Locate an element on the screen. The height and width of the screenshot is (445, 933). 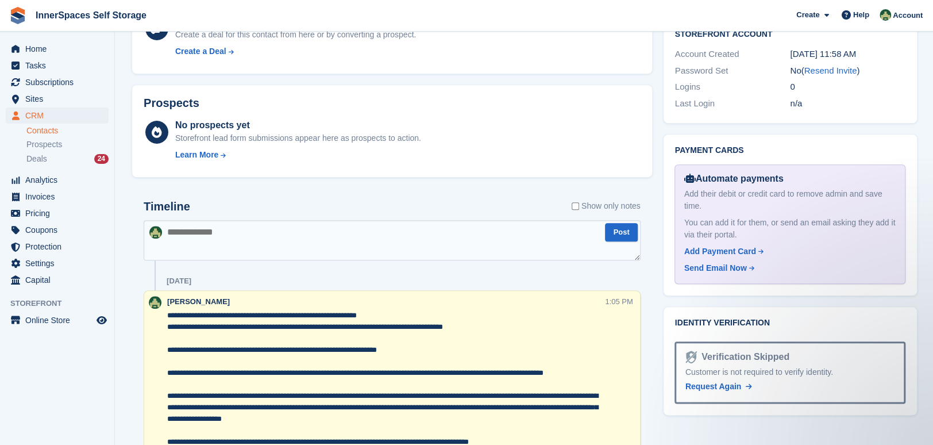
span: Invoices is located at coordinates (60, 197).